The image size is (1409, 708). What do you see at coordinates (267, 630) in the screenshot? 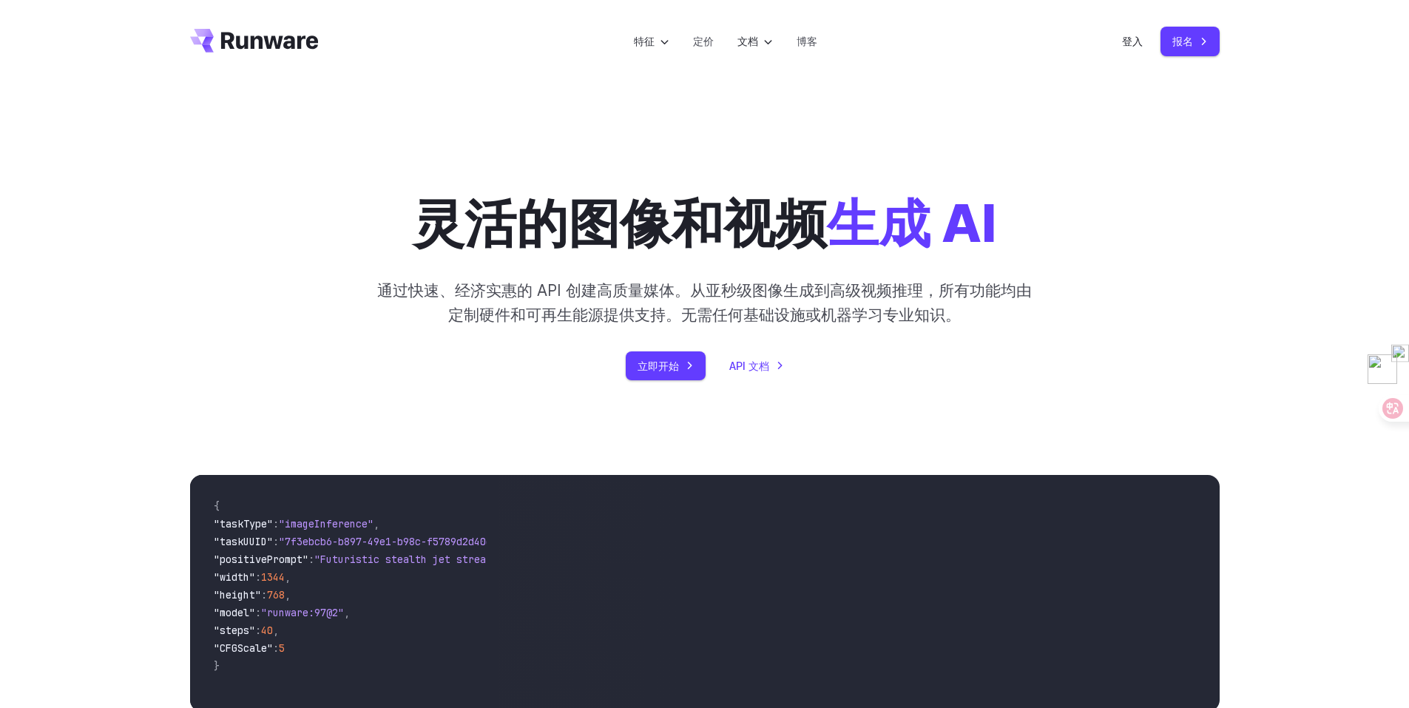
I see `span: 40` at bounding box center [267, 630].